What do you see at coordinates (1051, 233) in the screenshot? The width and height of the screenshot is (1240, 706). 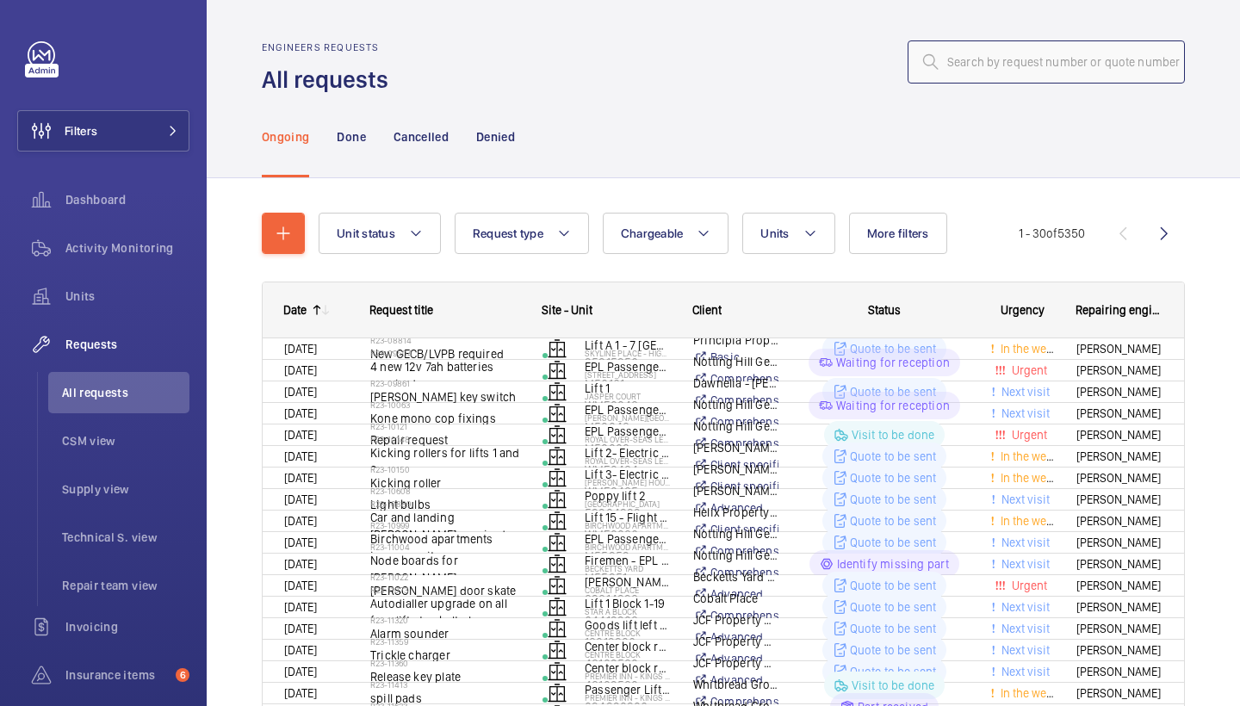 I see `span: 1 - 30 5350` at bounding box center [1051, 233].